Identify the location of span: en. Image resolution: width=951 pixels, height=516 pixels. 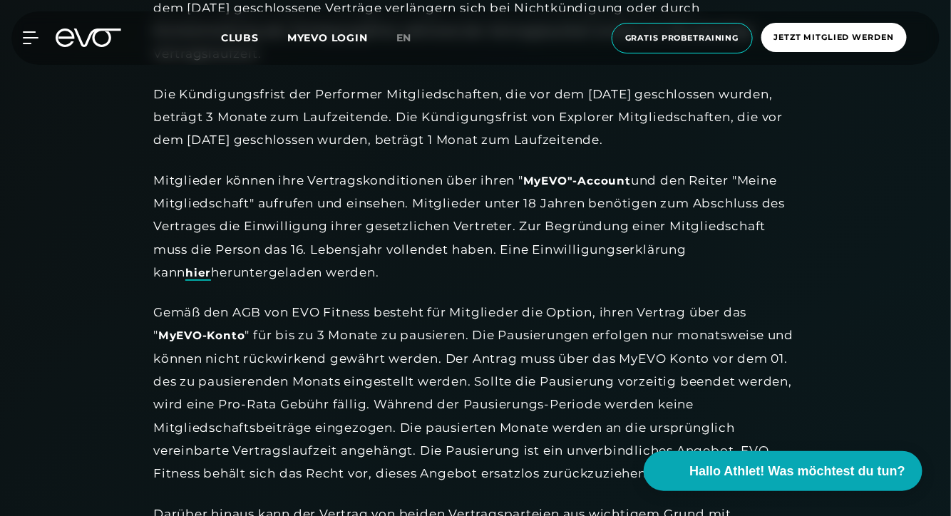
(404, 38).